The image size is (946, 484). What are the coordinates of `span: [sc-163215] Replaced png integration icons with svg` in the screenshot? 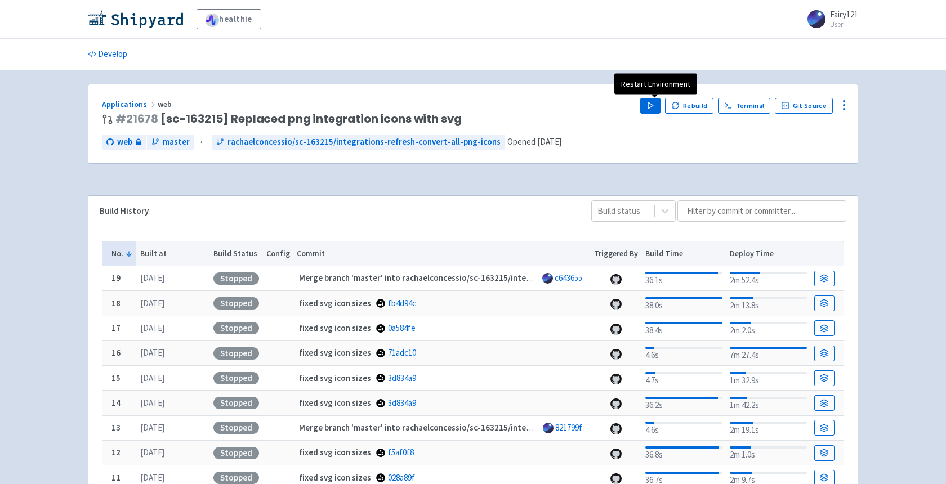 It's located at (288, 119).